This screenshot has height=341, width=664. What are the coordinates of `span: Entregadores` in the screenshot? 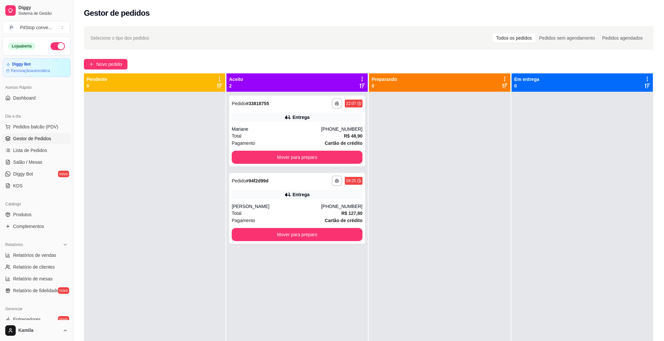 It's located at (27, 320).